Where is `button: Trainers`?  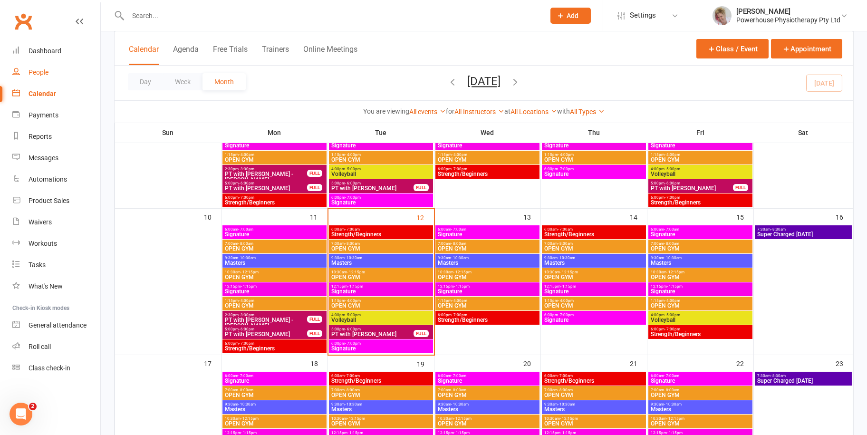 button: Trainers is located at coordinates (275, 55).